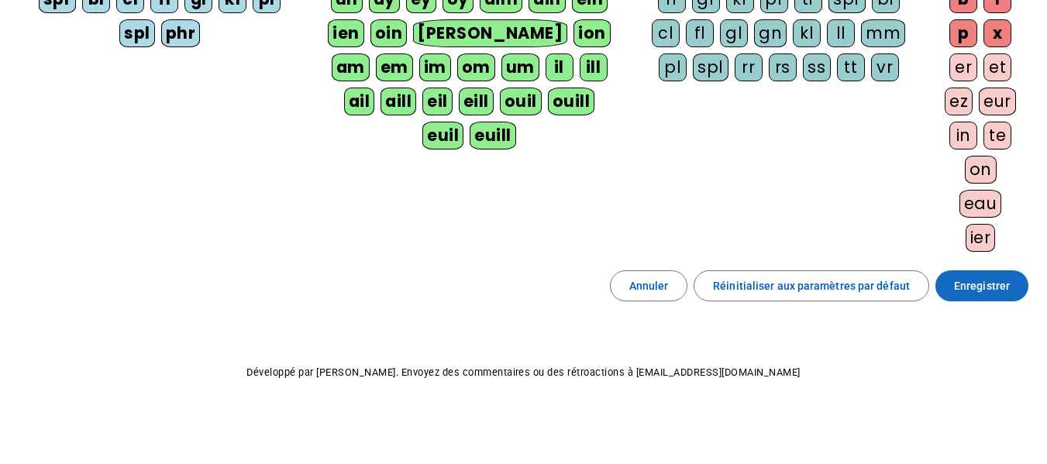 This screenshot has height=464, width=1047. What do you see at coordinates (770, 33) in the screenshot?
I see `div: gn` at bounding box center [770, 33].